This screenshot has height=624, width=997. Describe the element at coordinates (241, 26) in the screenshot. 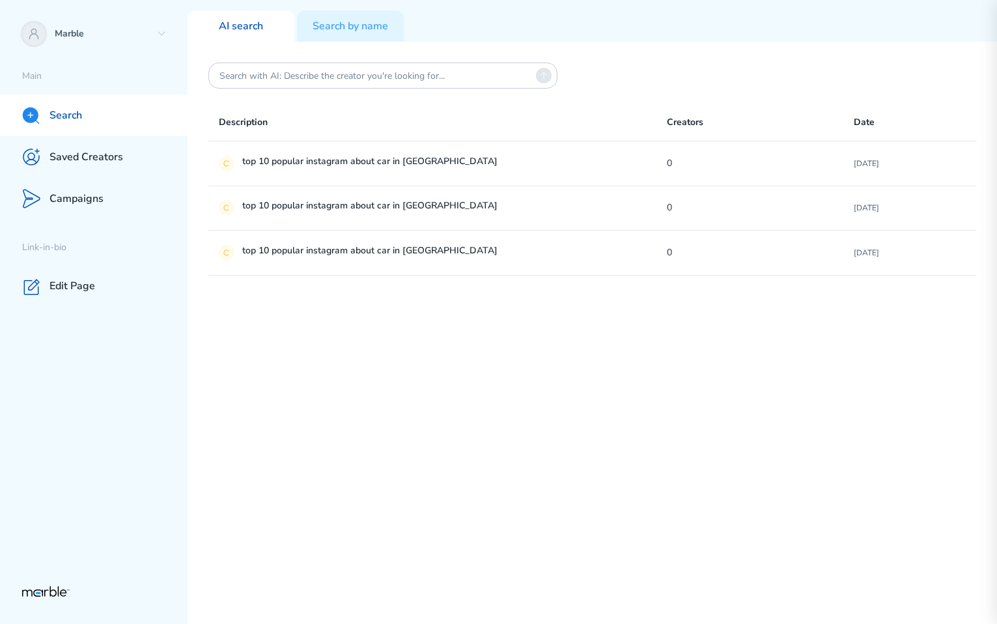

I see `p: AI search` at that location.